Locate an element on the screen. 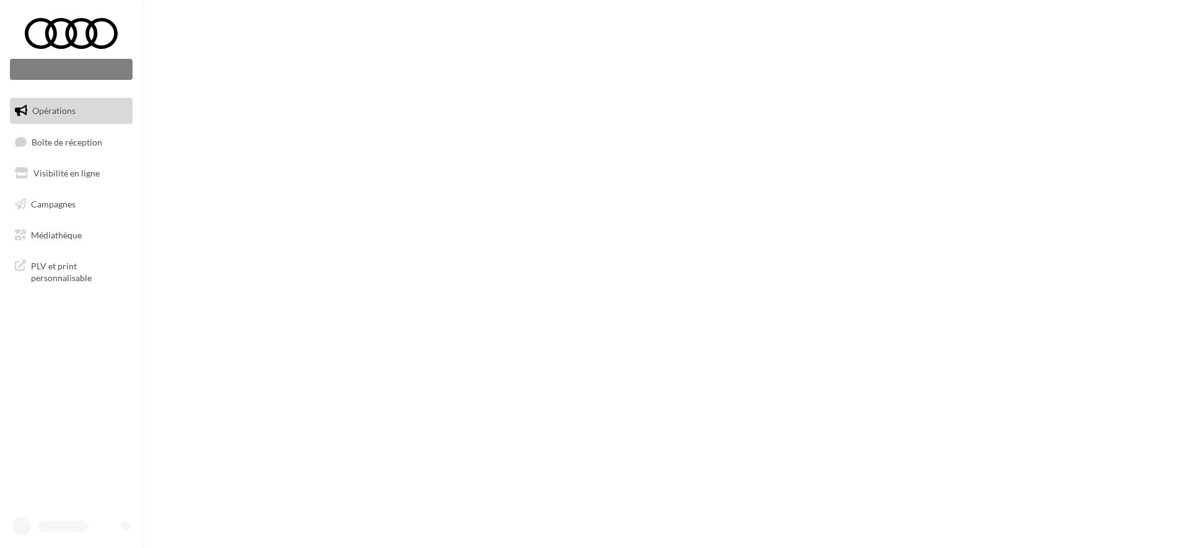 The image size is (1183, 548). span: PLV et print personnalisable is located at coordinates (79, 271).